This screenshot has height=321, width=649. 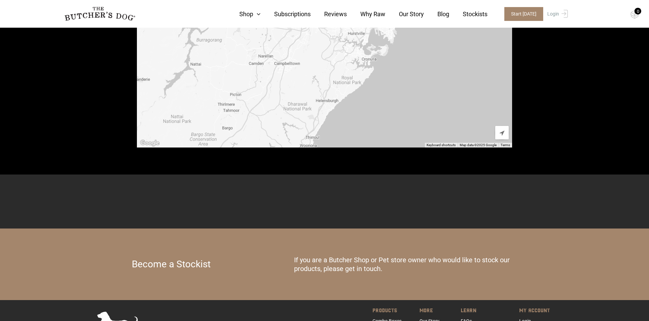 What do you see at coordinates (150, 143) in the screenshot?
I see `a: Open this area in Google Maps (opens a new window)` at bounding box center [150, 143].